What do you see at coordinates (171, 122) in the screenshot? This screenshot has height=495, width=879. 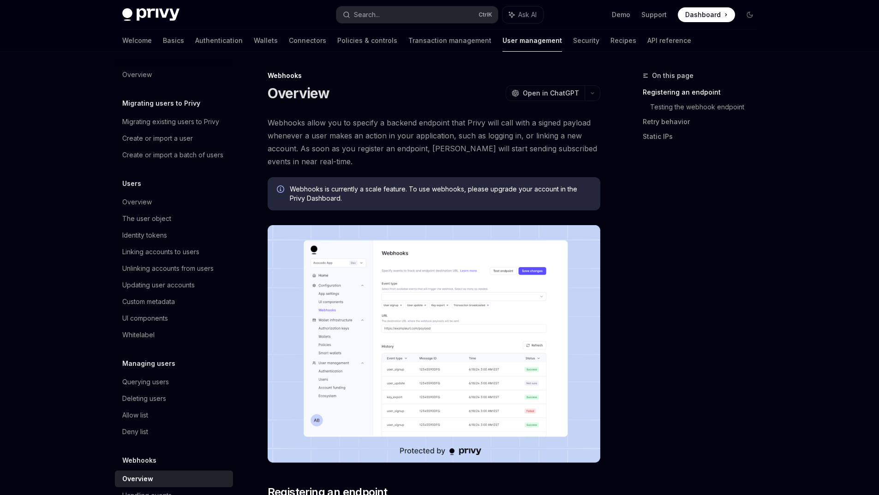 I see `div: Migrating existing users to Privy` at bounding box center [171, 122].